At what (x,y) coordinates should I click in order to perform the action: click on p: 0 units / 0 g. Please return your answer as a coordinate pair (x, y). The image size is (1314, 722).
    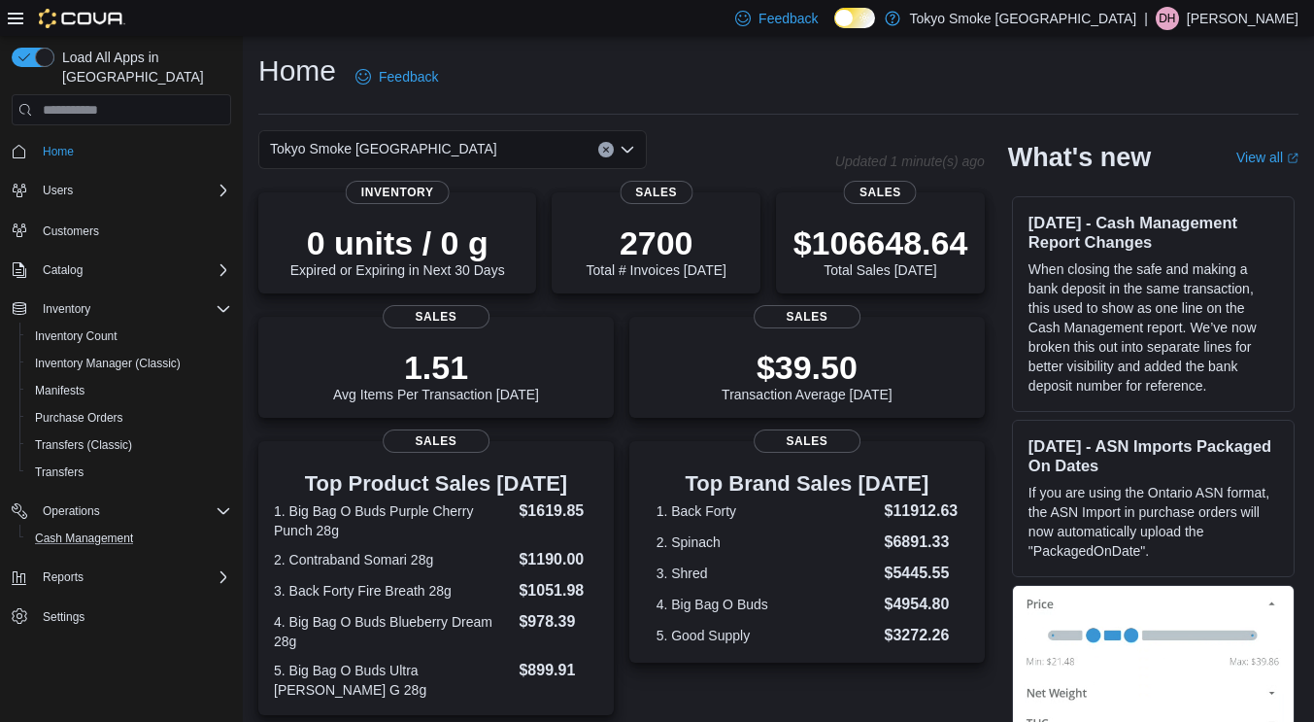
    Looking at the image, I should click on (397, 243).